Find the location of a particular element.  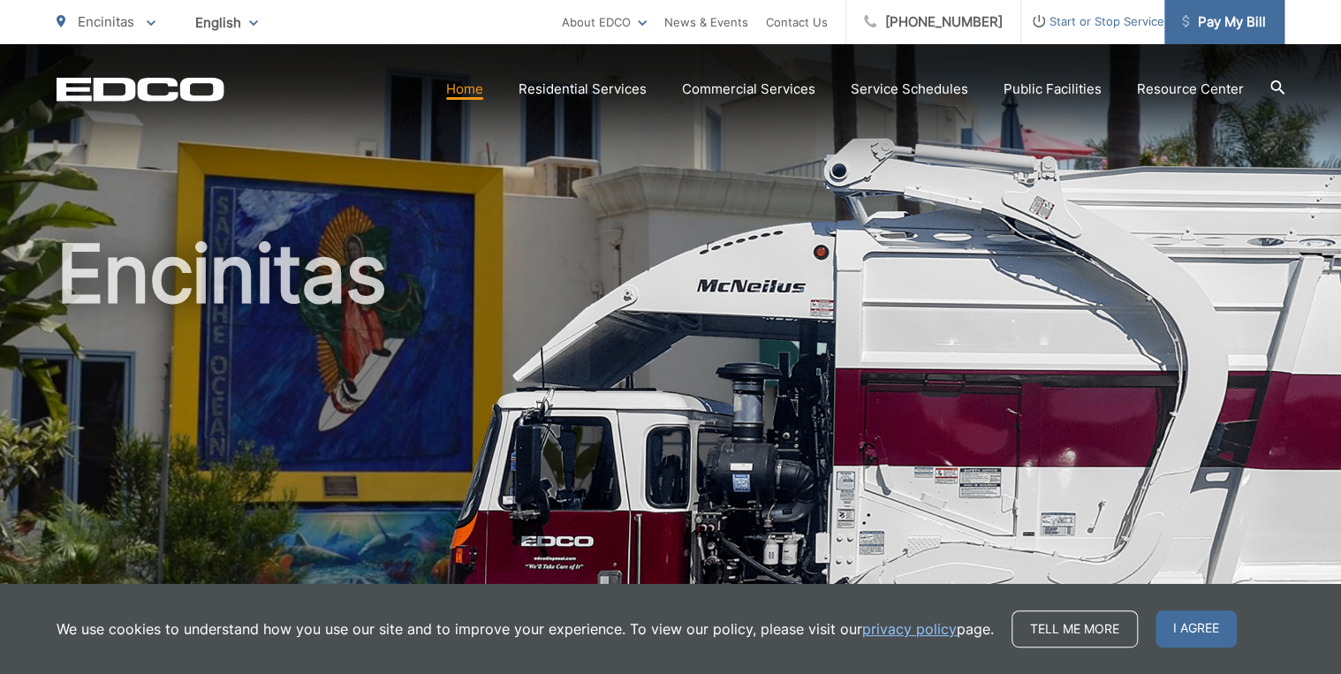

a: Service Schedules is located at coordinates (909, 89).